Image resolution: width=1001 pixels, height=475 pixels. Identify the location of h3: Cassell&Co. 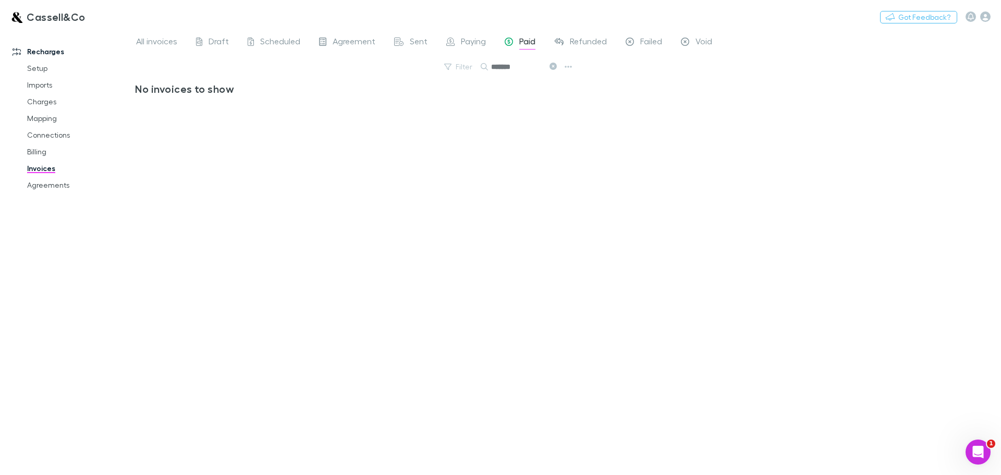
(56, 17).